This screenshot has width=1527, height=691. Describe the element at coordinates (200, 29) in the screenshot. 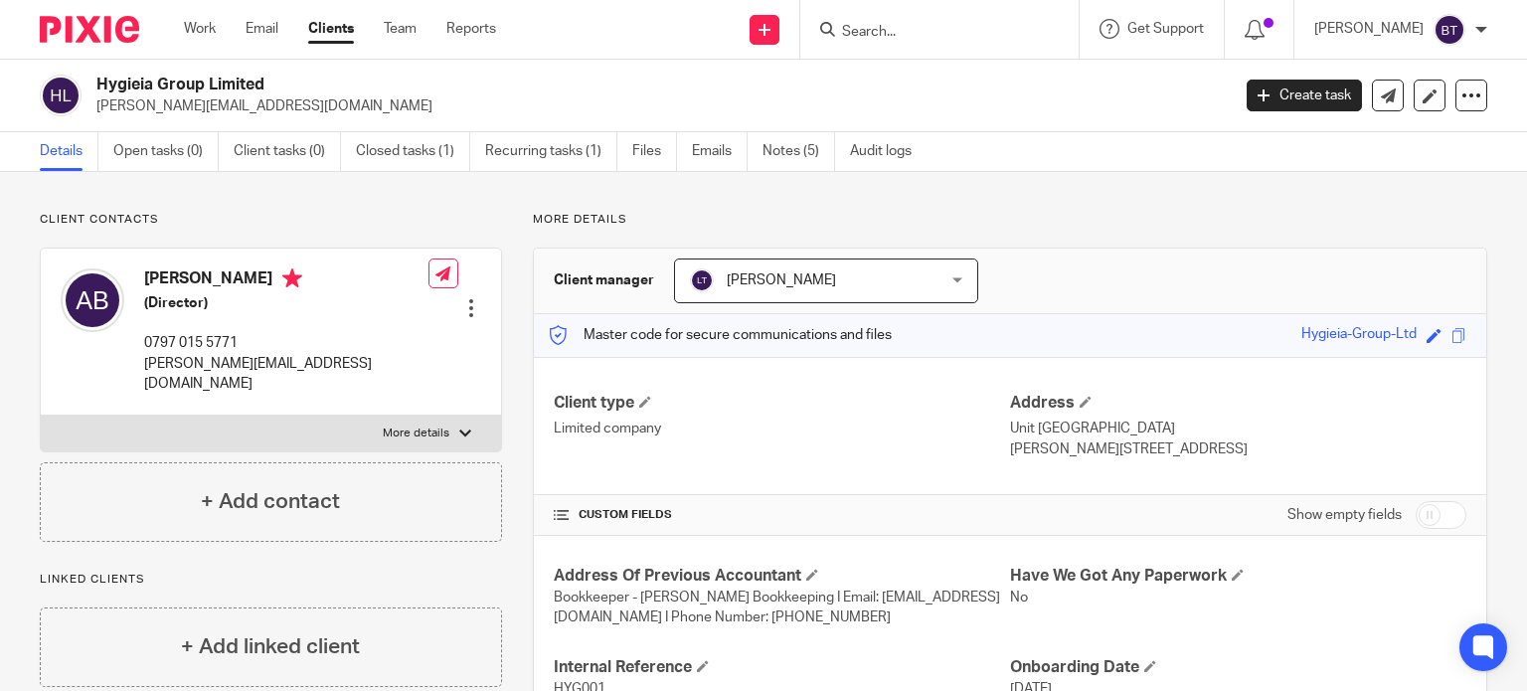

I see `a: Work` at that location.